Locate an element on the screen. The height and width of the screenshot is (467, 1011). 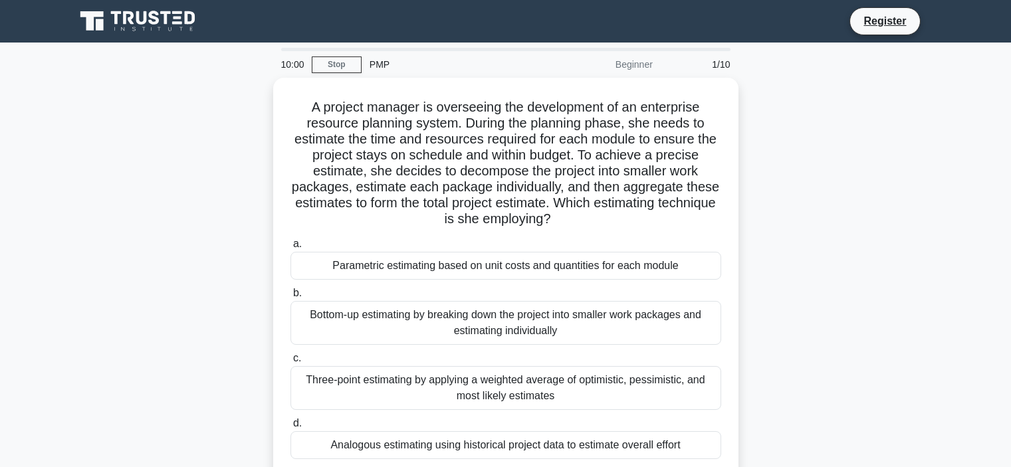
div: Beginner is located at coordinates (602, 64).